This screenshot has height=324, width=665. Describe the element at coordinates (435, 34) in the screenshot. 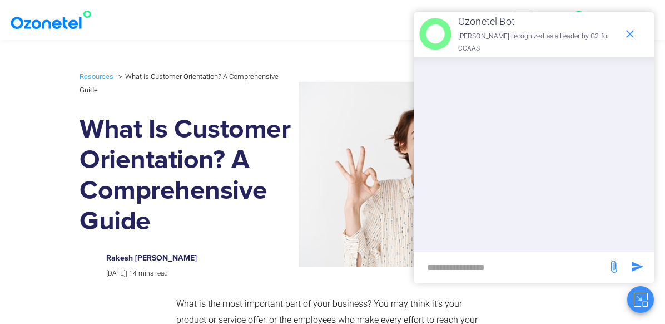

I see `img: header` at that location.